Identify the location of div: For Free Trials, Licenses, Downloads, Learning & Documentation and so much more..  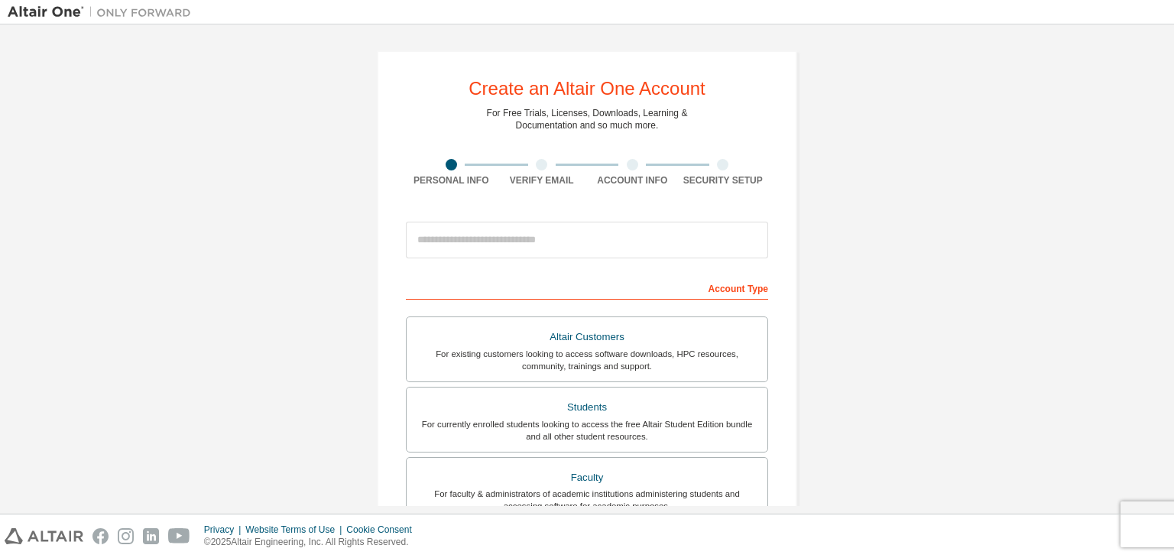
(587, 119).